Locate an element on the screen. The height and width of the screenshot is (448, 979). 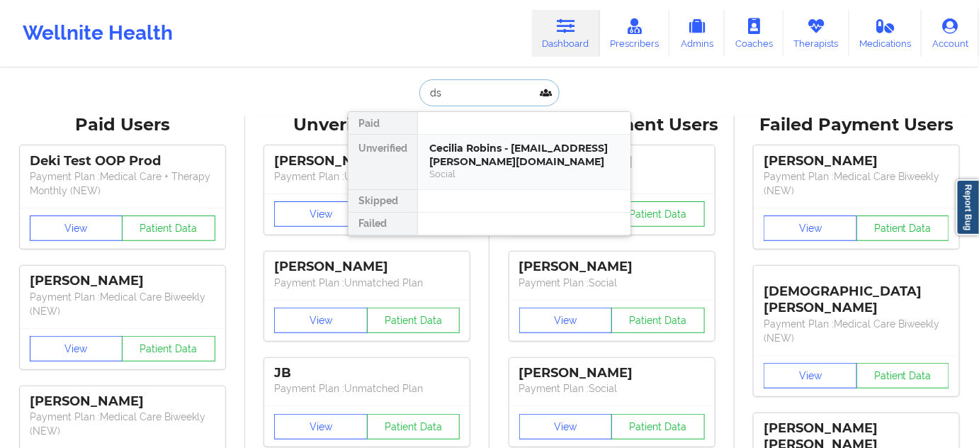
a: Therapists is located at coordinates (816, 33).